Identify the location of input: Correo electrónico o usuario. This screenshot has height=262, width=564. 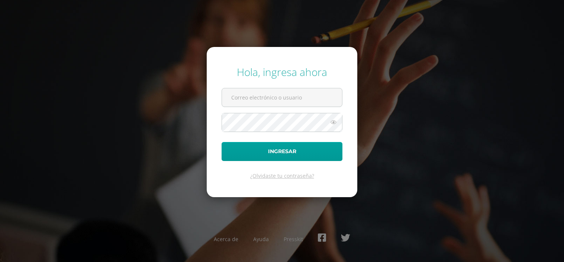
(282, 97).